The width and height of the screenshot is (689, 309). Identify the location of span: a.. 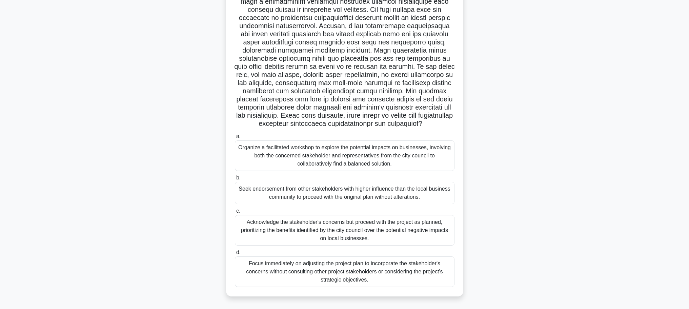
(238, 136).